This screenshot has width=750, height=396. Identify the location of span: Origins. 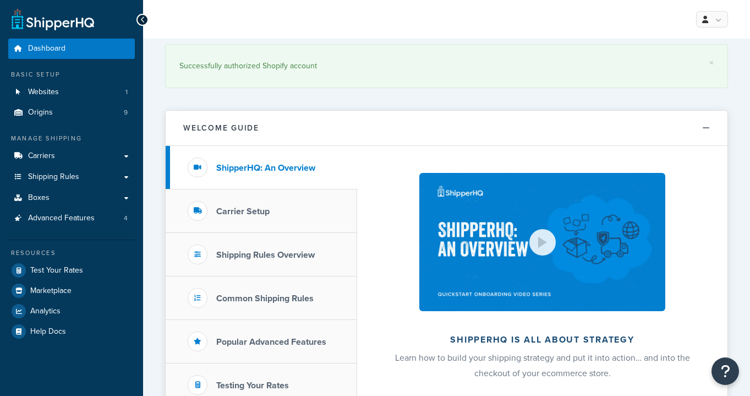
(40, 112).